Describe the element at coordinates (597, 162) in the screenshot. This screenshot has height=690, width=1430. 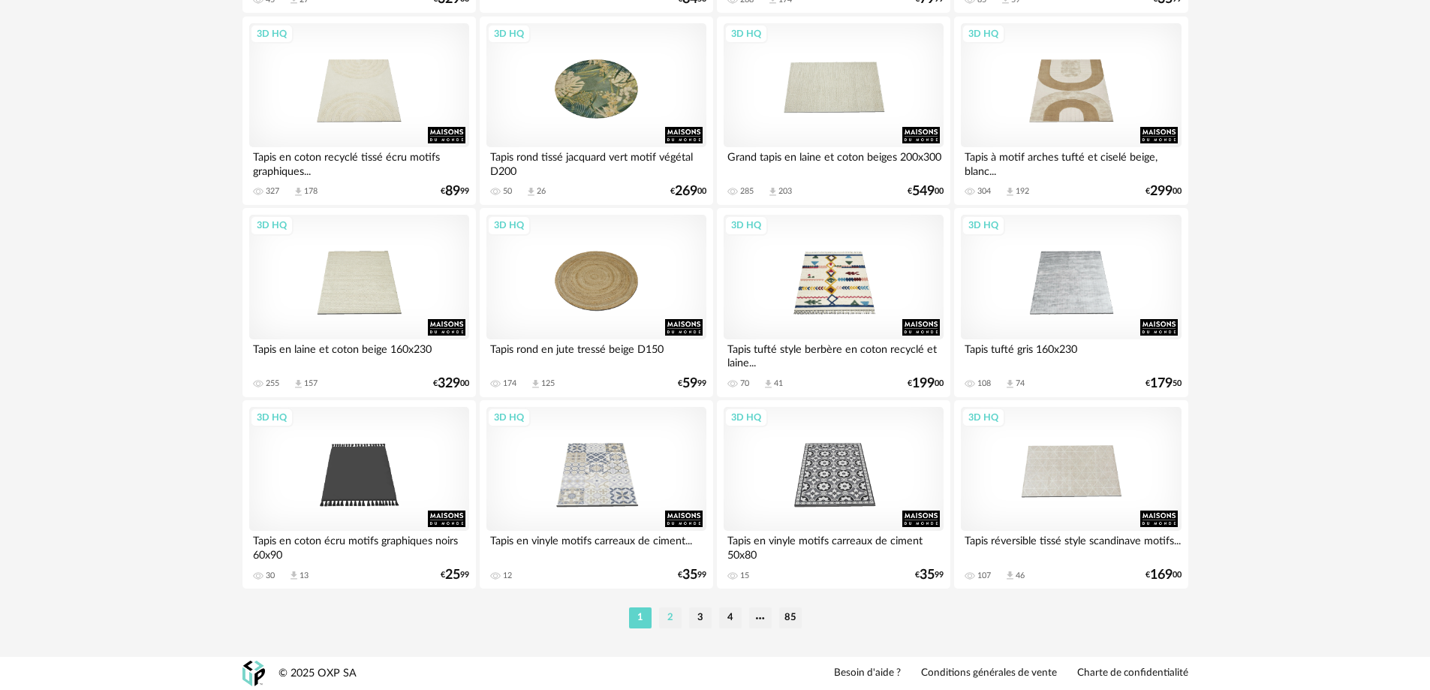
I see `div: Tapis rond tissé jacquard vert motif végétal D200` at that location.